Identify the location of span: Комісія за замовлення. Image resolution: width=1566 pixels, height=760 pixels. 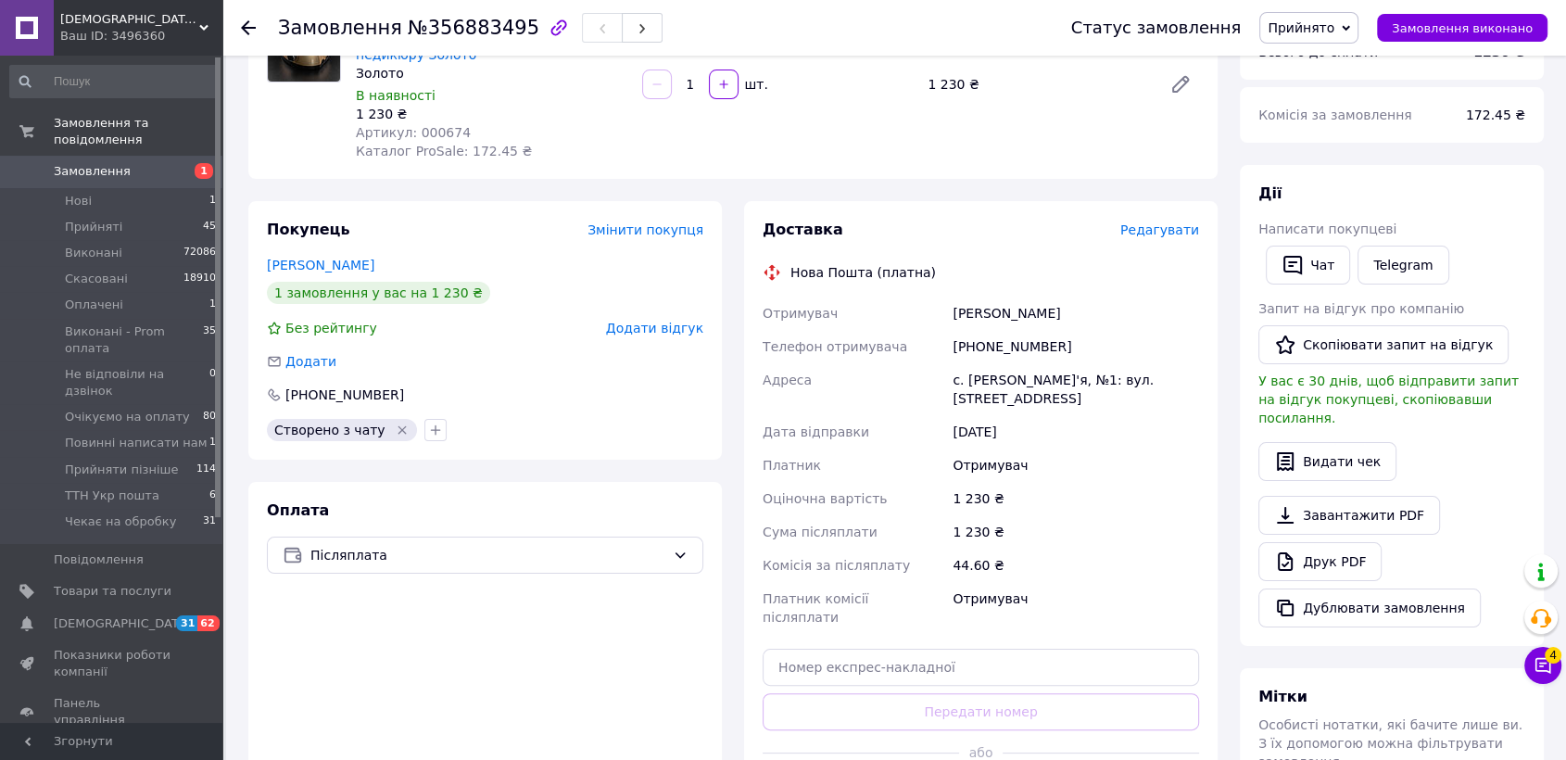
(1335, 115).